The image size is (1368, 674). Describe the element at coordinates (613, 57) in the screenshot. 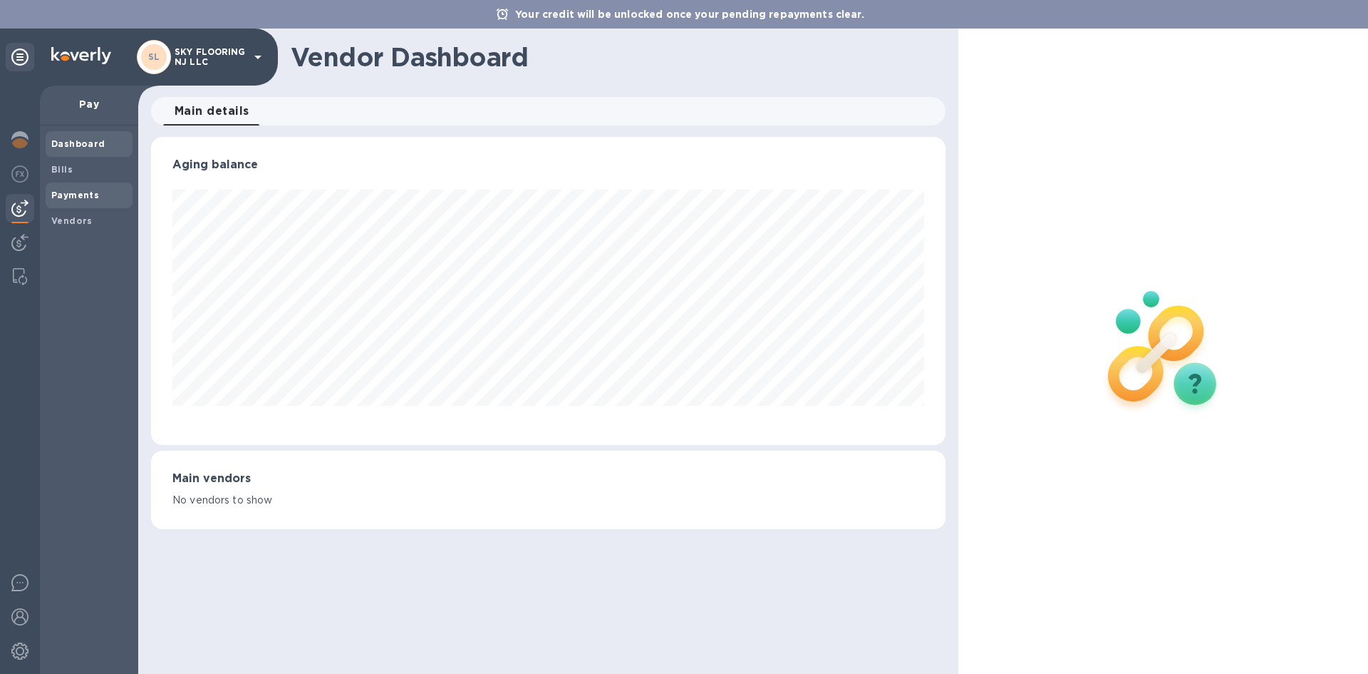

I see `h1: Vendor Dashboard` at that location.